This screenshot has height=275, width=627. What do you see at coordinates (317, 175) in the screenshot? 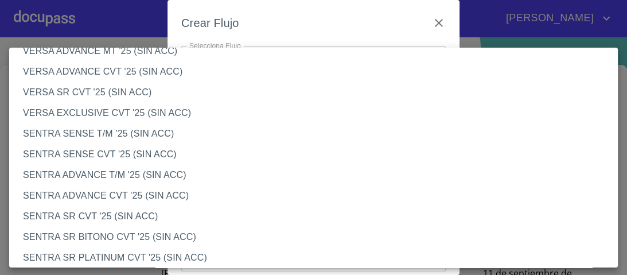
I see `li: SENTRA ADVANCE T/M '25 (SIN ACC)` at bounding box center [317, 175].